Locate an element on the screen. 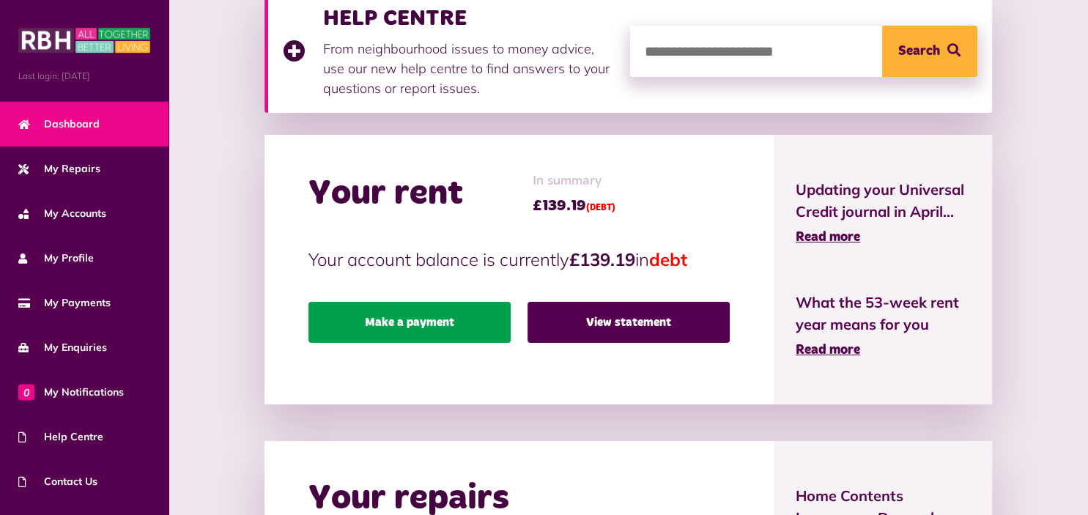 Image resolution: width=1088 pixels, height=515 pixels. span: Contact Us is located at coordinates (58, 481).